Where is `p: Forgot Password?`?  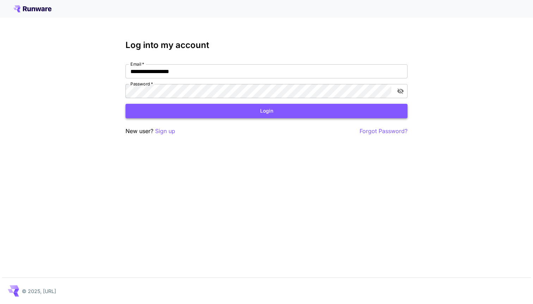 p: Forgot Password? is located at coordinates (384, 131).